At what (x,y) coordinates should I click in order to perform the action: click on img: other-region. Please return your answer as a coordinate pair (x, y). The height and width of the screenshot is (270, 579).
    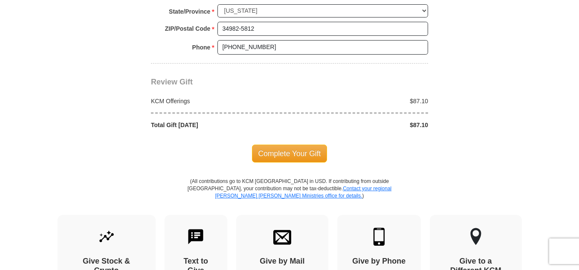
    Looking at the image, I should click on (476, 237).